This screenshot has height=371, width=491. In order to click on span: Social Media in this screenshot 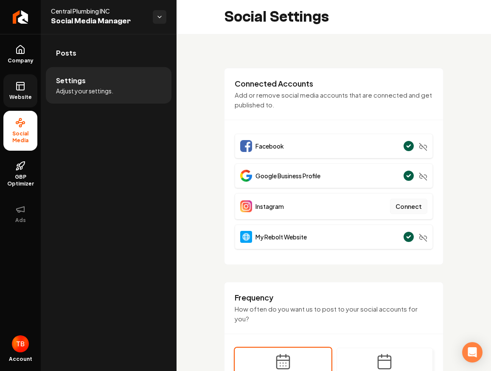, I will do `click(20, 137)`.